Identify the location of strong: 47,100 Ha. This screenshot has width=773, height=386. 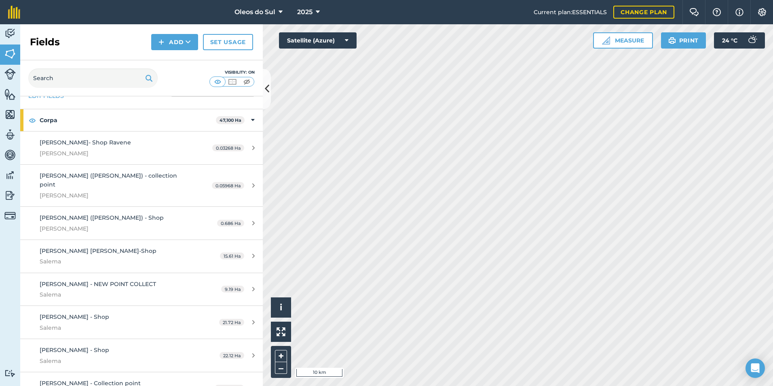
(231, 120).